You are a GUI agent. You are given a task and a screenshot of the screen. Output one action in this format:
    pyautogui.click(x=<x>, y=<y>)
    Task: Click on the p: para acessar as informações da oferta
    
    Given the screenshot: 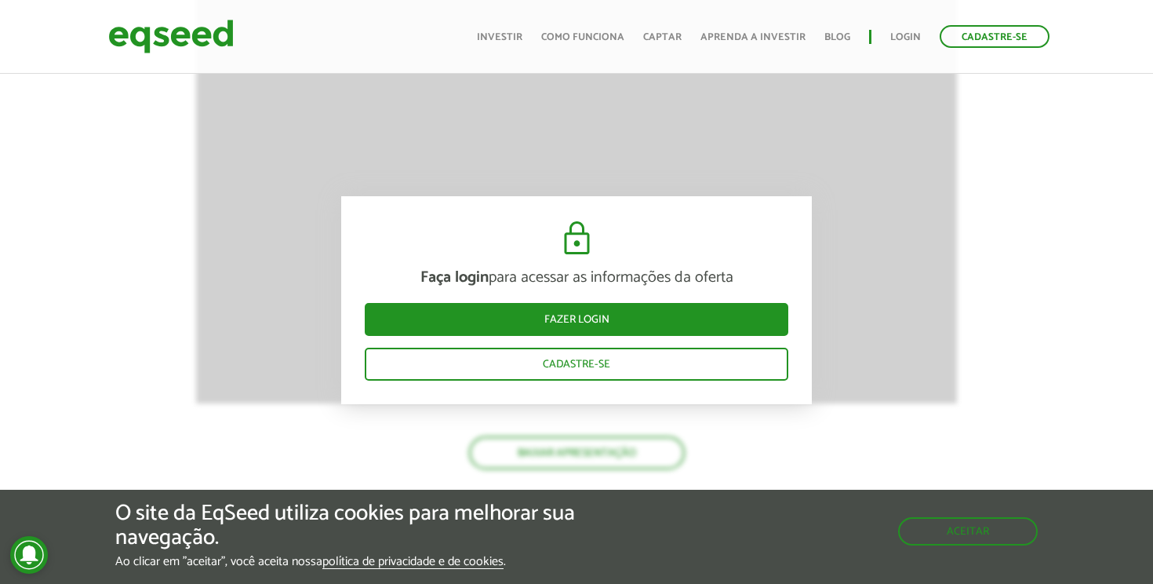 What is the action you would take?
    pyautogui.click(x=577, y=278)
    